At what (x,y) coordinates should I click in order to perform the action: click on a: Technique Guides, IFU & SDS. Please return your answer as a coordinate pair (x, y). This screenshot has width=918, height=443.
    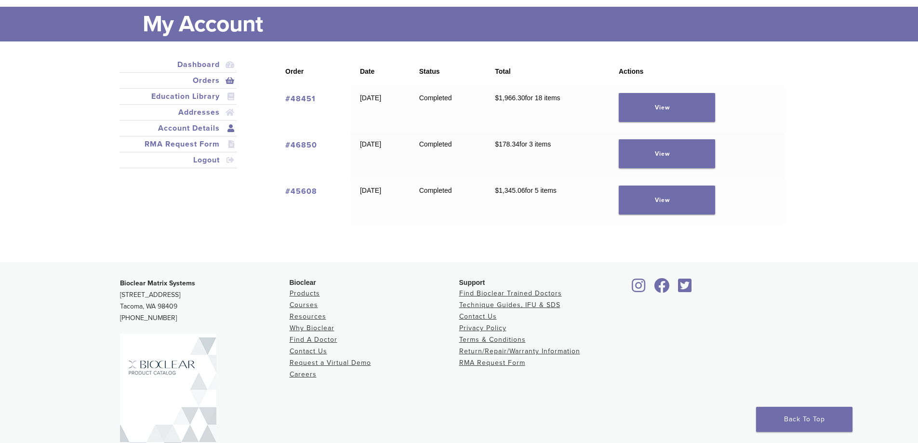
    Looking at the image, I should click on (510, 305).